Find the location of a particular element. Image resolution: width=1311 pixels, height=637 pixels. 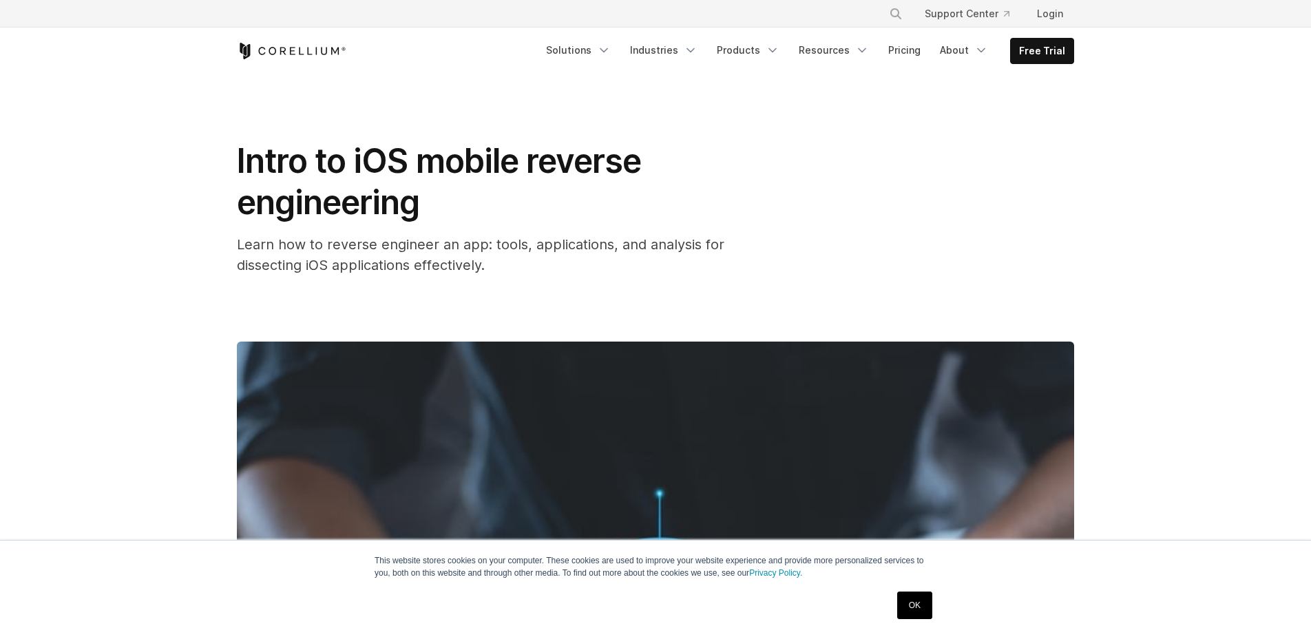

a: Pricing is located at coordinates (904, 50).